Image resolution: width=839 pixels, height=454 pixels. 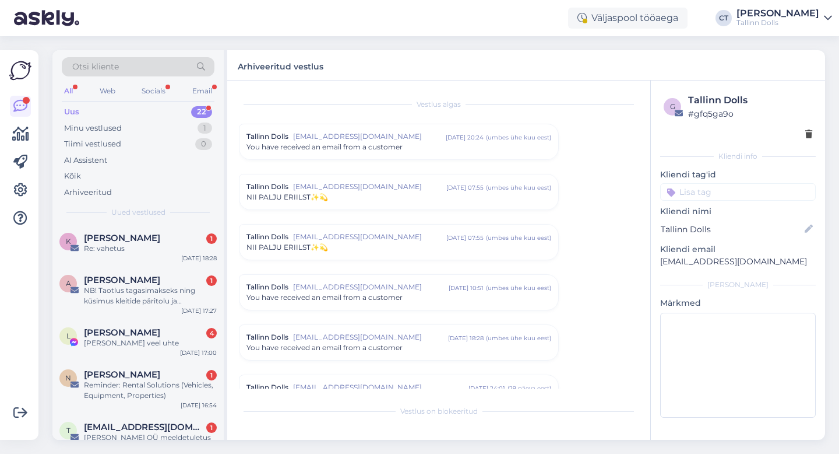 What do you see at coordinates (738, 192) in the screenshot?
I see `input: Lisa tag` at bounding box center [738, 192].